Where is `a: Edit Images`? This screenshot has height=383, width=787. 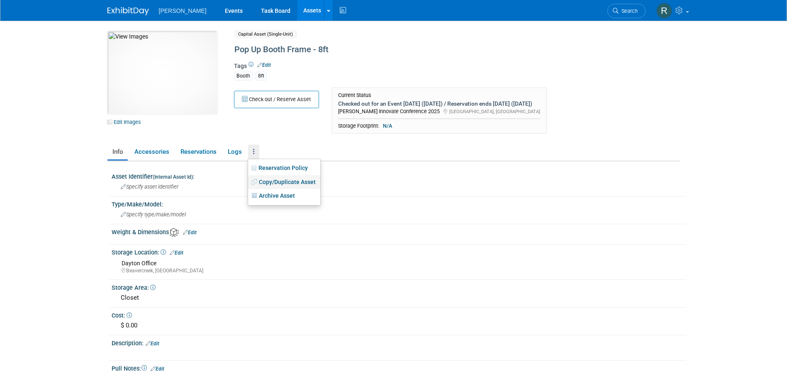
a: Edit Images is located at coordinates (126, 122).